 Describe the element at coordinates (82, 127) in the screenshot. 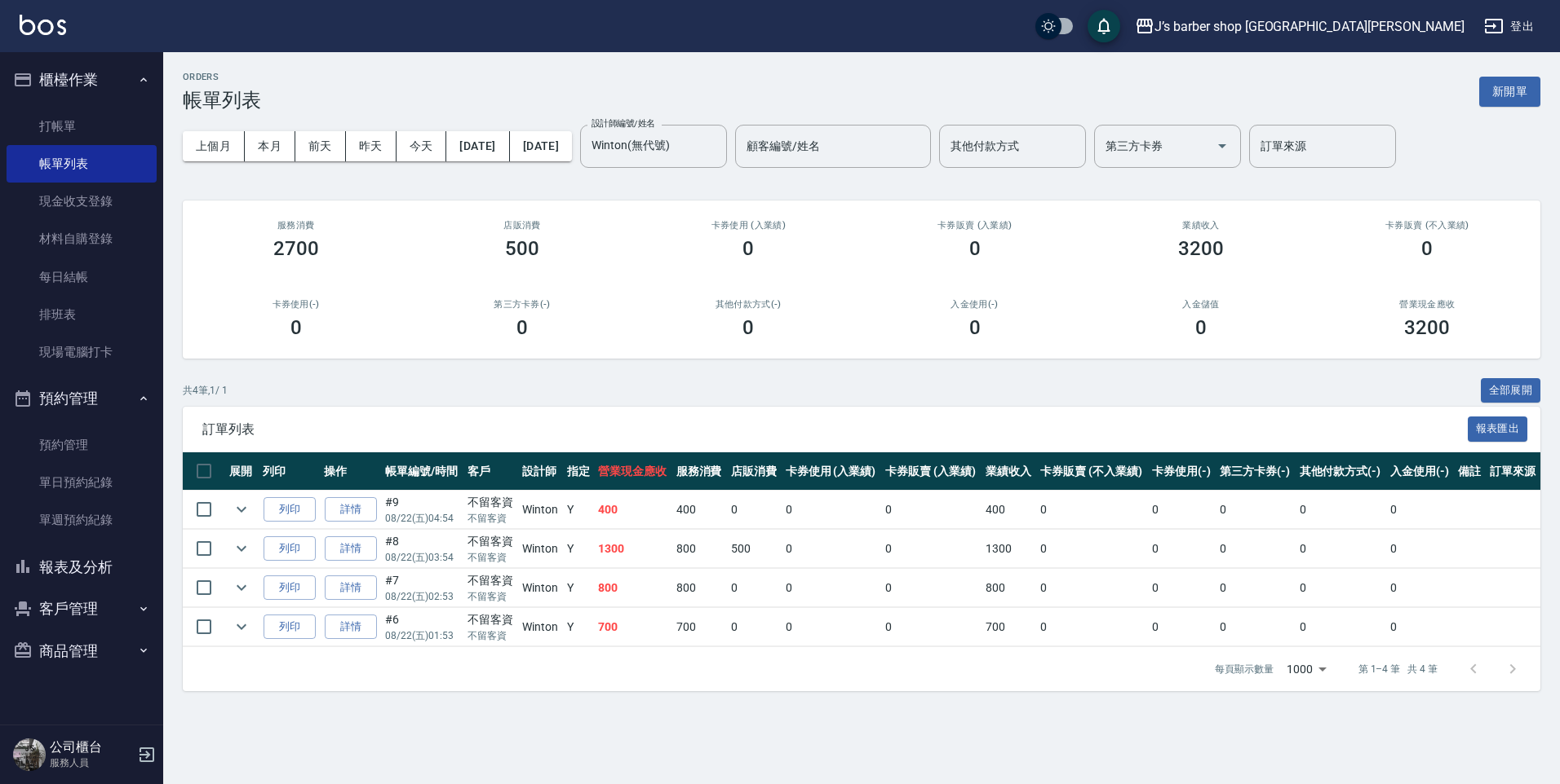

I see `a: 打帳單` at that location.